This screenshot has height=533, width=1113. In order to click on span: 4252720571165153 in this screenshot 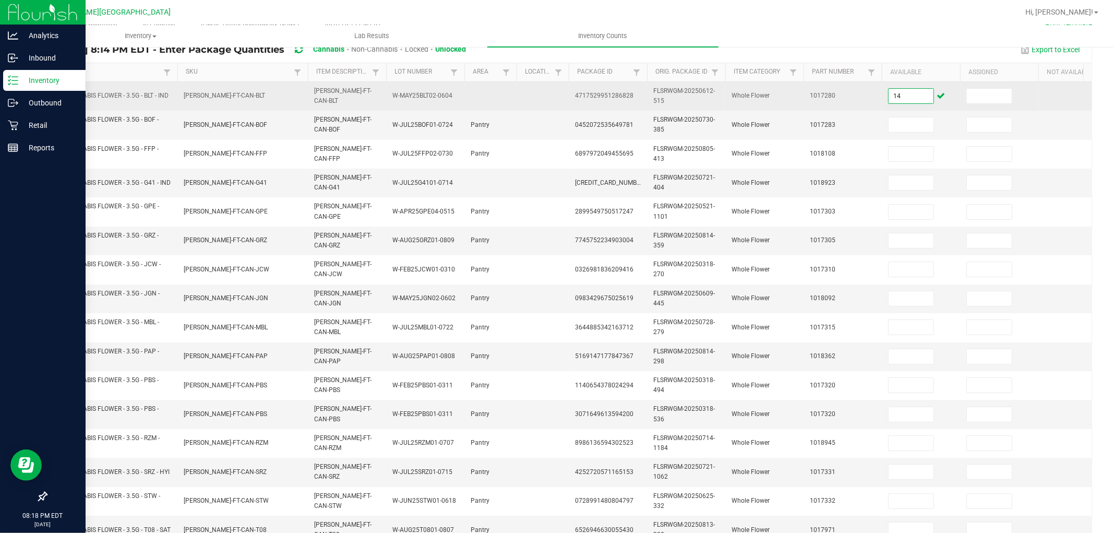, I will do `click(604, 472)`.